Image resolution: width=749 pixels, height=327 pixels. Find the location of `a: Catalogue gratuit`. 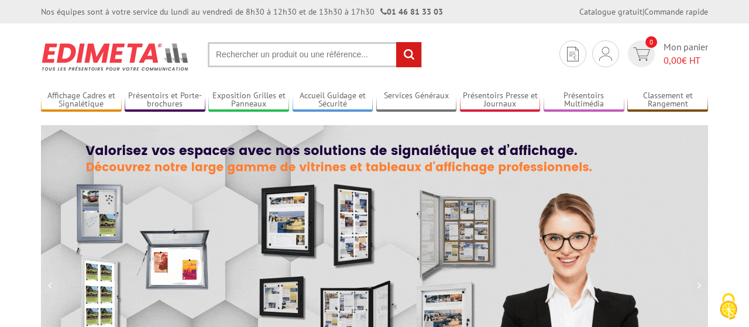

a: Catalogue gratuit is located at coordinates (611, 12).